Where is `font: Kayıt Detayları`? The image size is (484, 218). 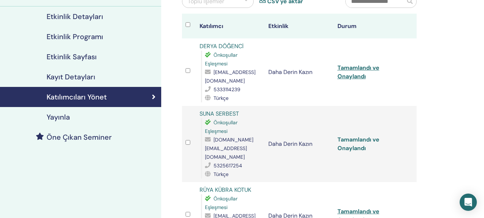 font: Kayıt Detayları is located at coordinates (71, 77).